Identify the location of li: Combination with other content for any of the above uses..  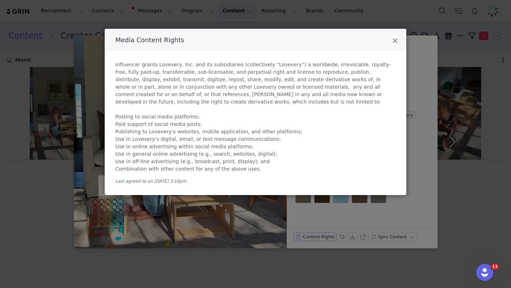
(255, 169).